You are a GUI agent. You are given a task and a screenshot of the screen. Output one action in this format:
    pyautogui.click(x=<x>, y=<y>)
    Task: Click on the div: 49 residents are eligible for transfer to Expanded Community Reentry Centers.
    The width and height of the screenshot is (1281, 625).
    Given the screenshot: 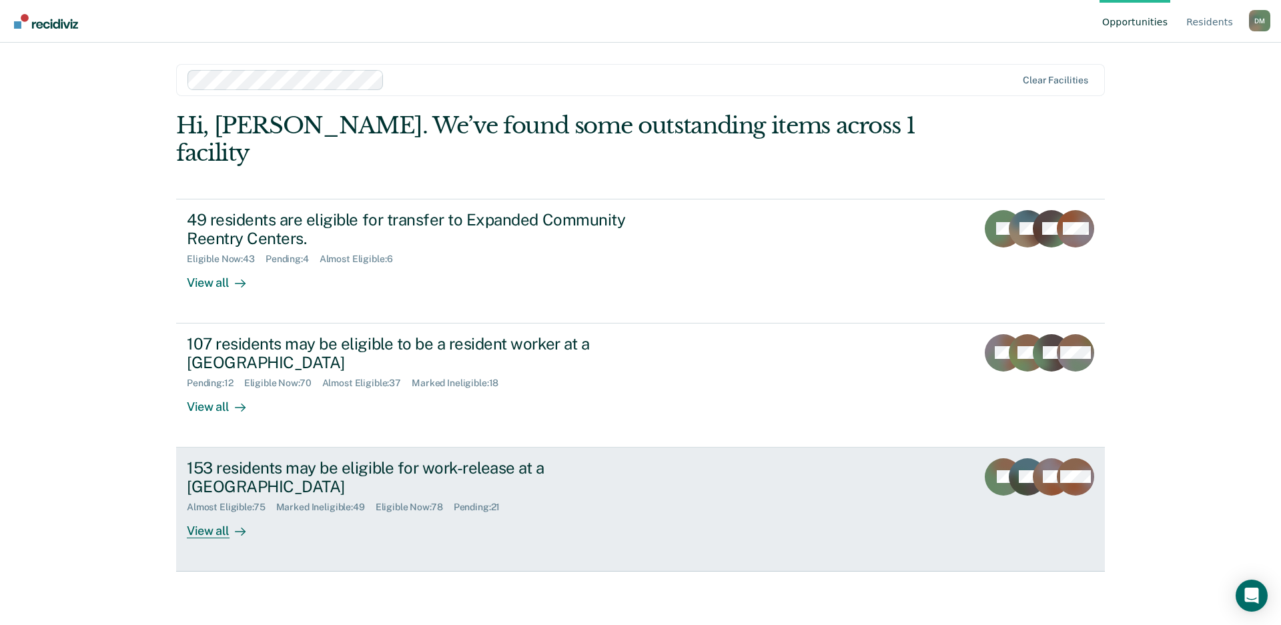 What is the action you would take?
    pyautogui.click(x=421, y=230)
    